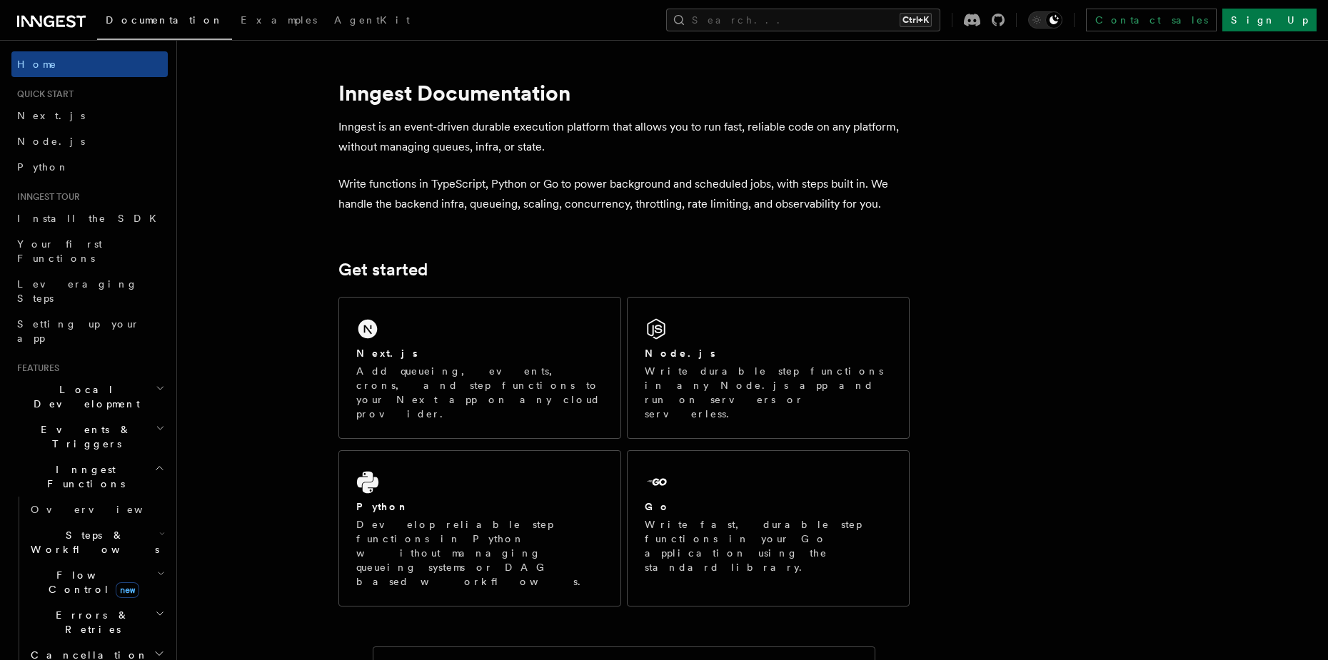 The width and height of the screenshot is (1328, 660). I want to click on h2: Python, so click(383, 507).